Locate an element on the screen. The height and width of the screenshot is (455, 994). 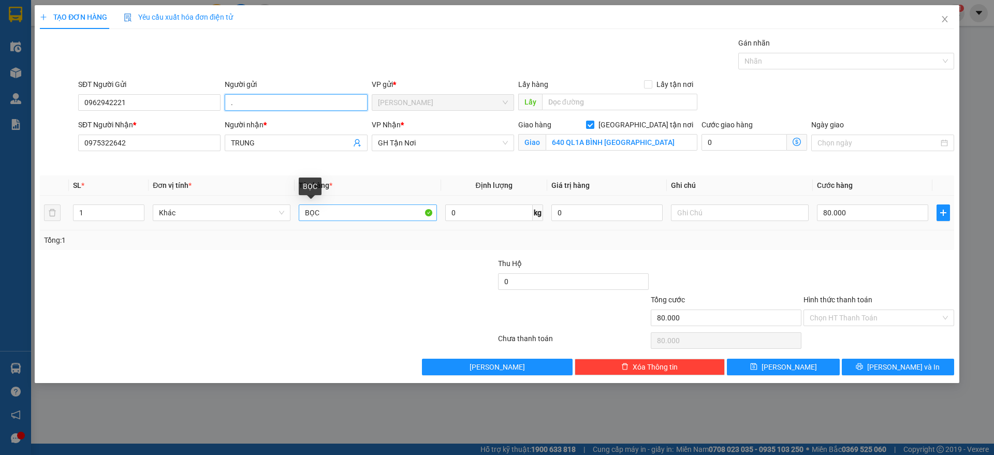
div: SĐT Người Gửi is located at coordinates (149, 84).